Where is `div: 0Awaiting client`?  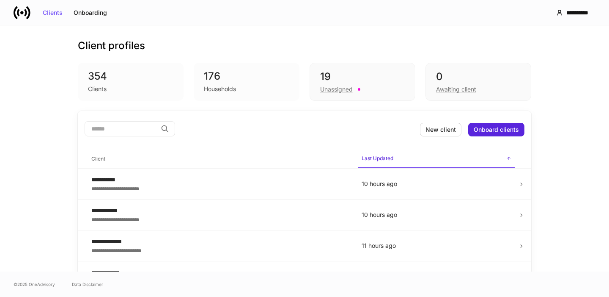 div: 0Awaiting client is located at coordinates (479, 82).